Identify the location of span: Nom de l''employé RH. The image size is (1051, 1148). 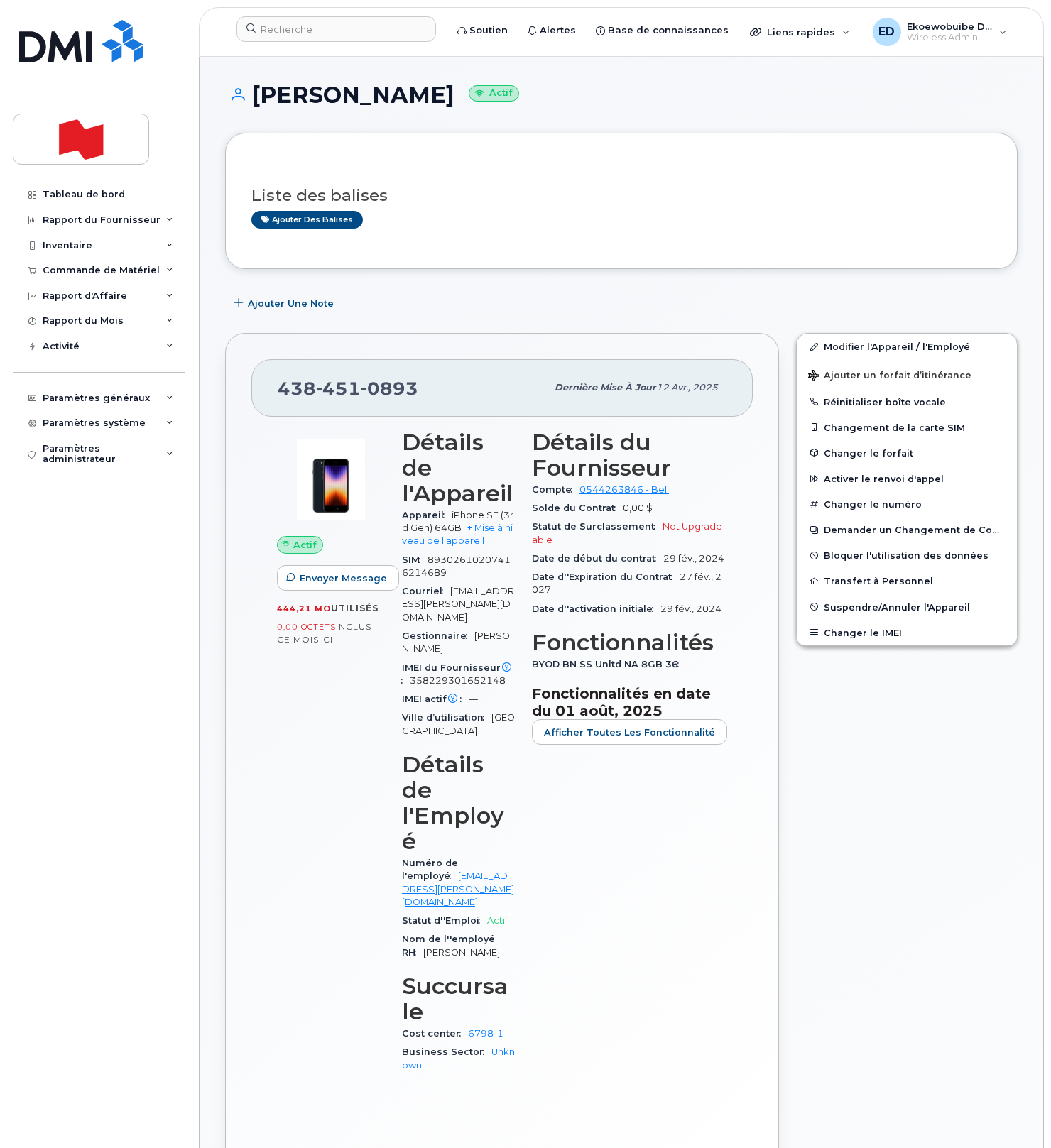
(448, 946).